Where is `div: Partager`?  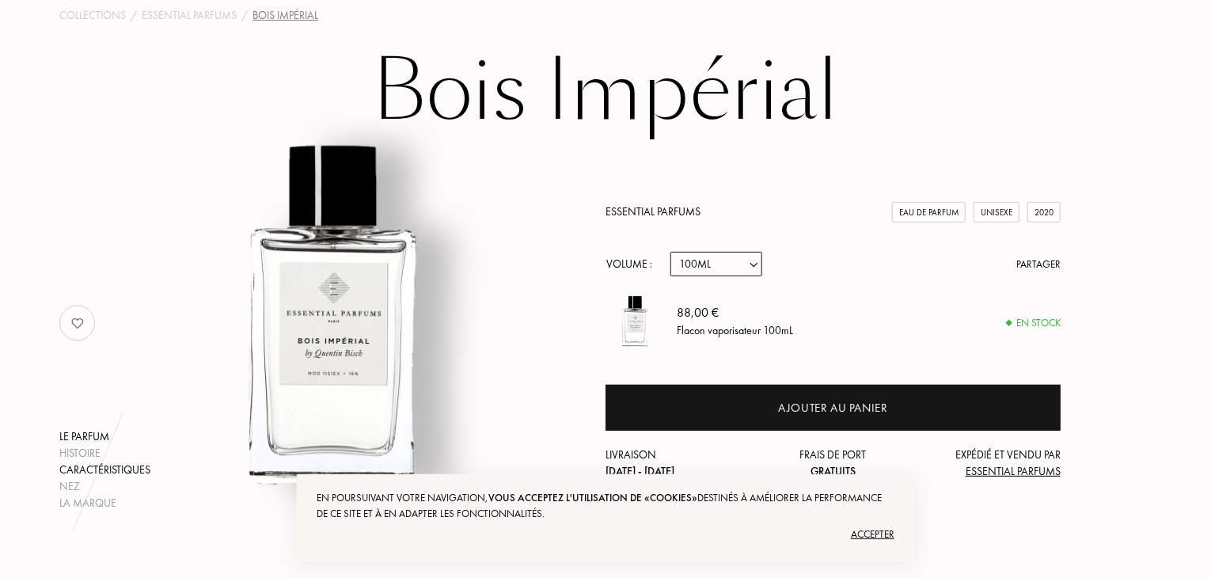 div: Partager is located at coordinates (1039, 264).